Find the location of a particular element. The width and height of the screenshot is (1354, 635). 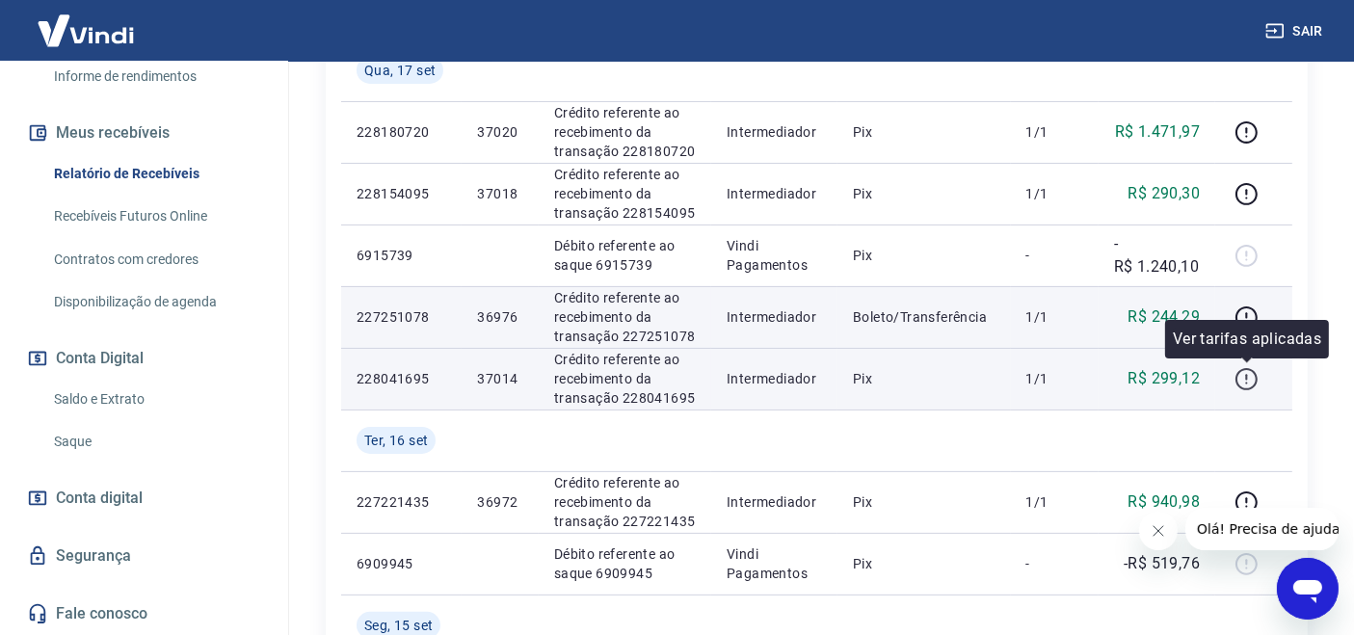

p: Crédito referente ao recebimento da transação 228154095 is located at coordinates (624, 194).